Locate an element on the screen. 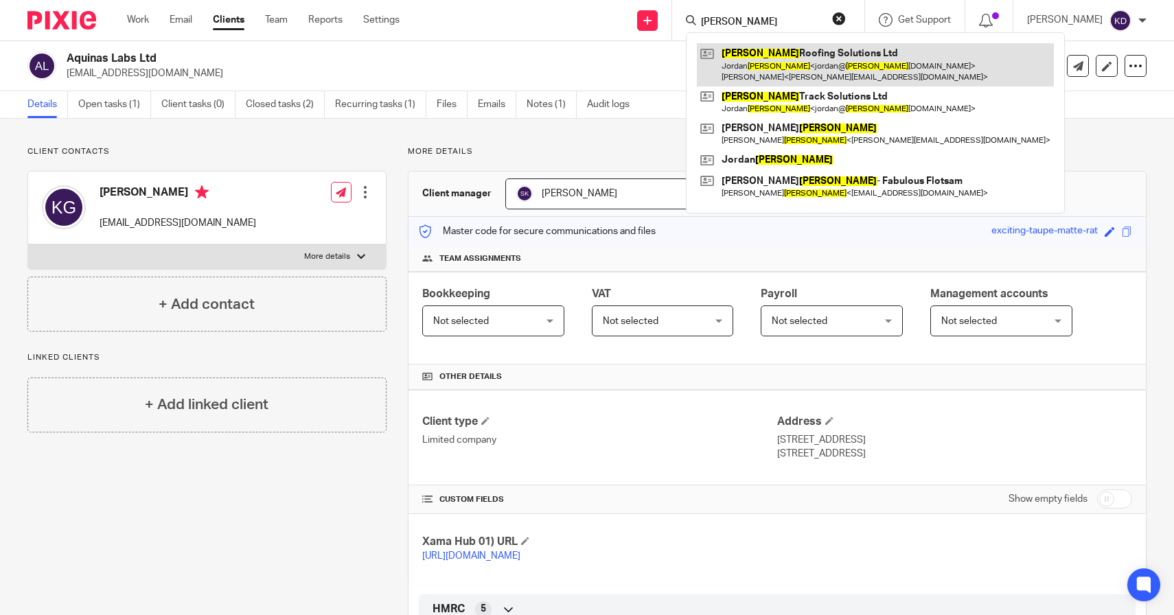  a: Clients is located at coordinates (229, 20).